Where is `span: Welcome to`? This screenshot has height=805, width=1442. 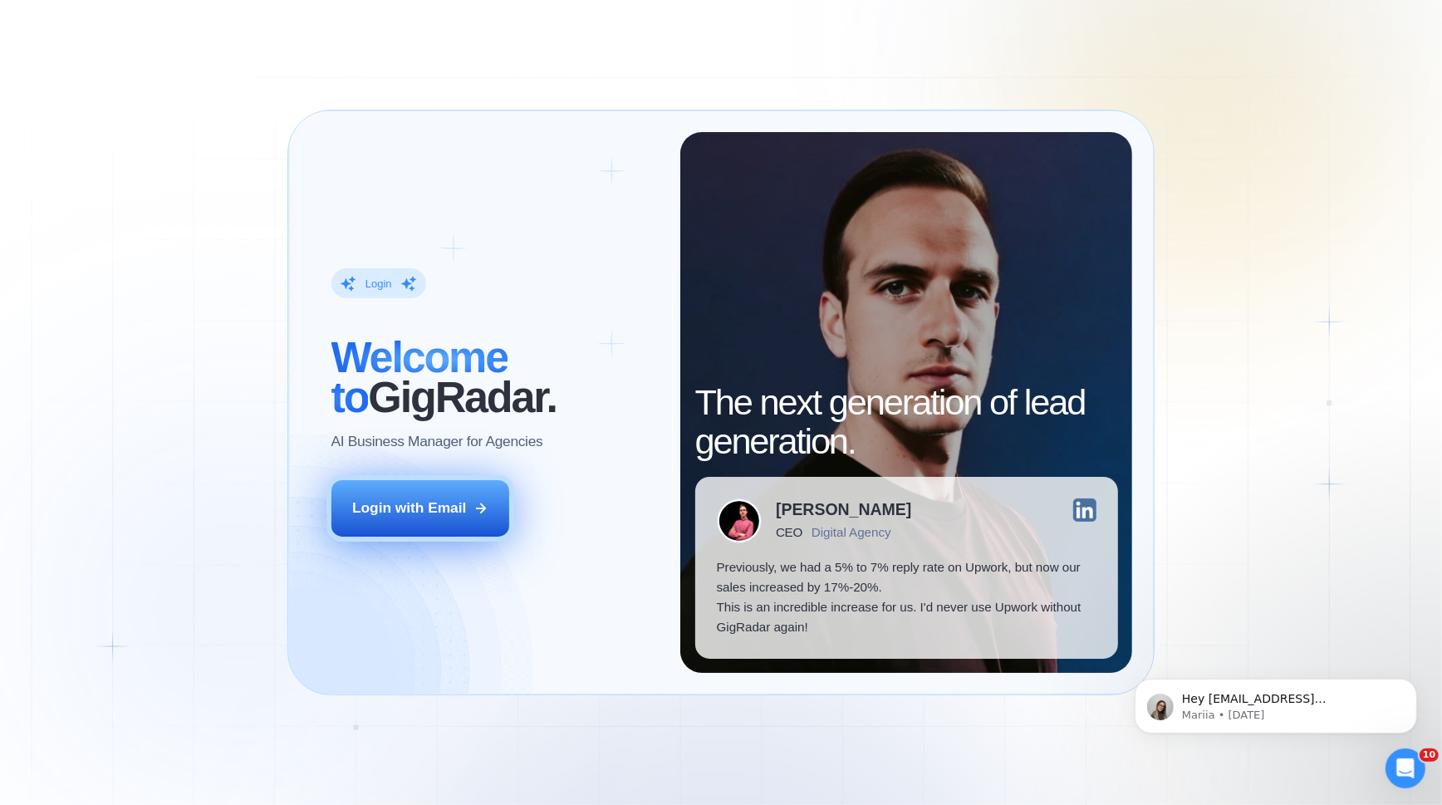
span: Welcome to is located at coordinates (419, 377).